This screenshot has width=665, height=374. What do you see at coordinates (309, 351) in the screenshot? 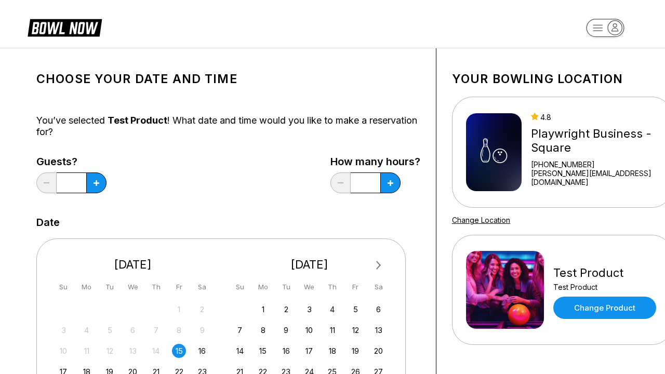
I see `div: Choose Wednesday, September 17th, 2025` at bounding box center [309, 351].